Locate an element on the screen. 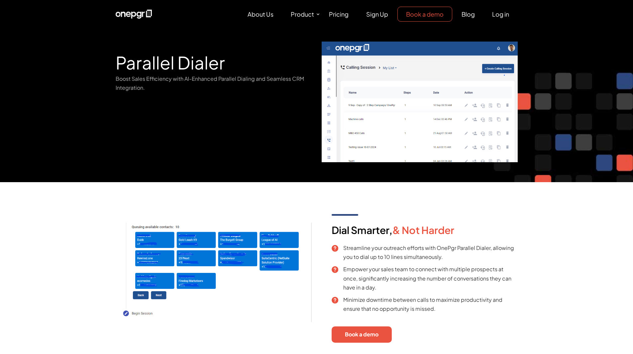  li: Minimize downtime between calls to maximize productivity and ensure that no opportunity is missed. is located at coordinates (425, 304).